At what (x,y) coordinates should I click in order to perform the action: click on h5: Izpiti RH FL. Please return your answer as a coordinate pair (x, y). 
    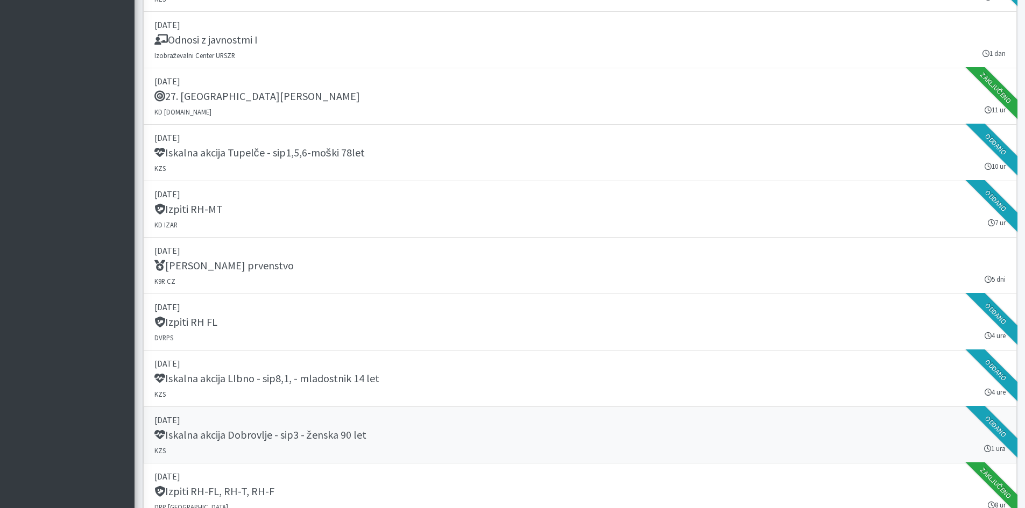
    Looking at the image, I should click on (186, 322).